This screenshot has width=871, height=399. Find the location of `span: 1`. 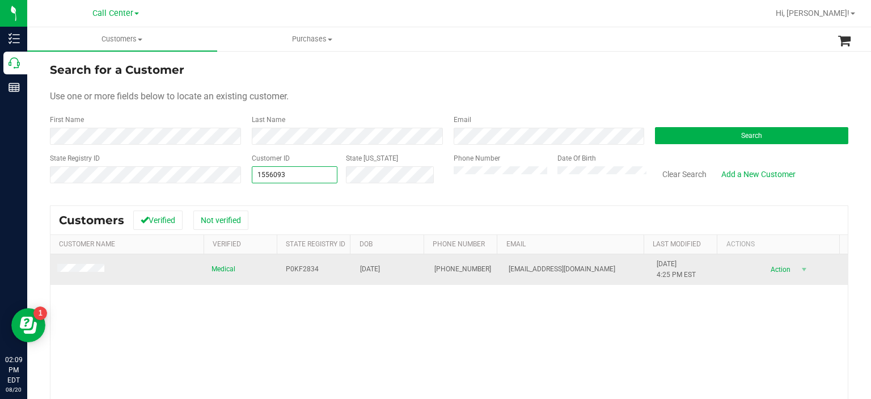

span: 1 is located at coordinates (7, 6).